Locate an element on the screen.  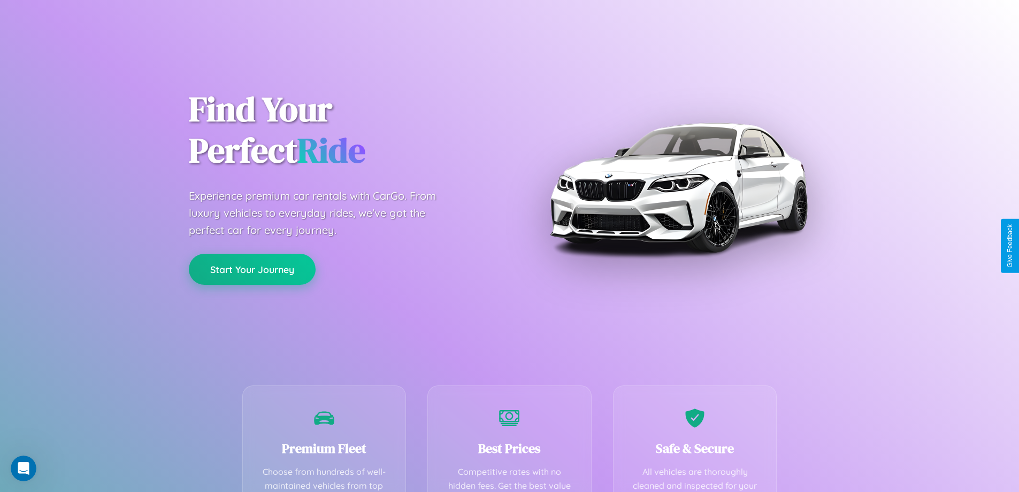
p: Experience premium car rentals with CarGo. From luxury vehicles to everyday rides, we've got the ... is located at coordinates (323, 213).